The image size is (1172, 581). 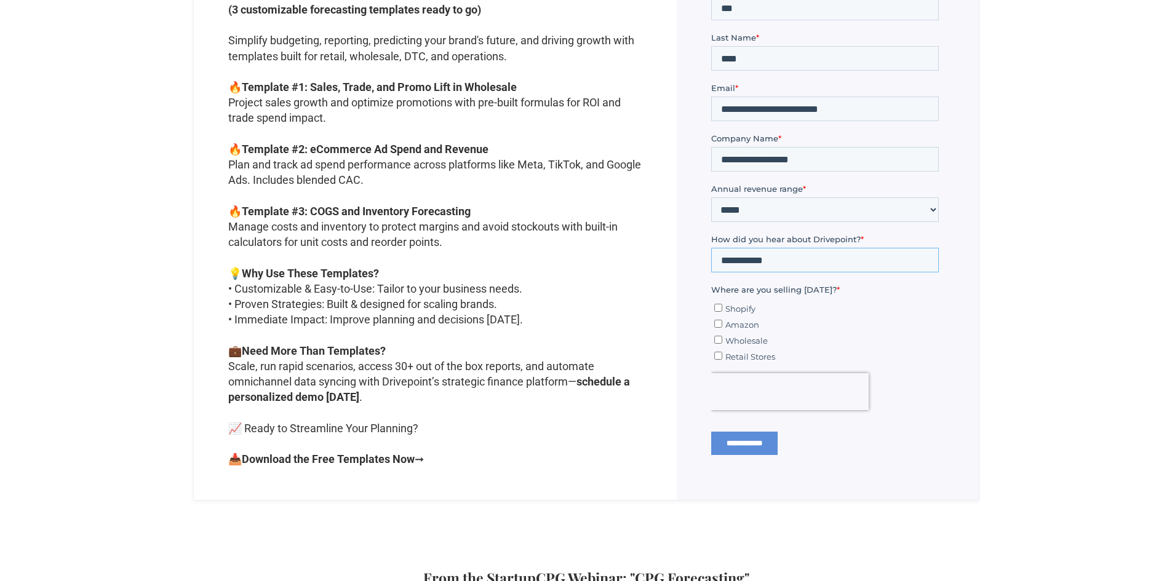 What do you see at coordinates (35, 360) in the screenshot?
I see `span: Wholesale` at bounding box center [35, 360].